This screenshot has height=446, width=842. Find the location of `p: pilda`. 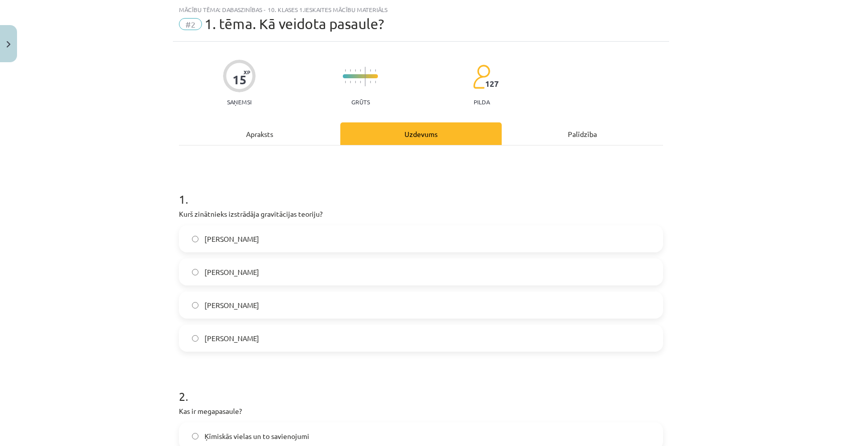

p: pilda is located at coordinates (482, 102).